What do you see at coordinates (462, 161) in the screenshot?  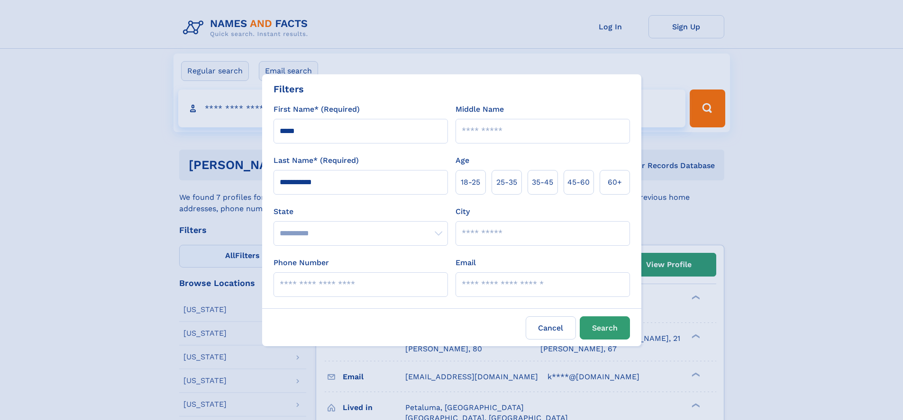 I see `label: Age` at bounding box center [462, 161].